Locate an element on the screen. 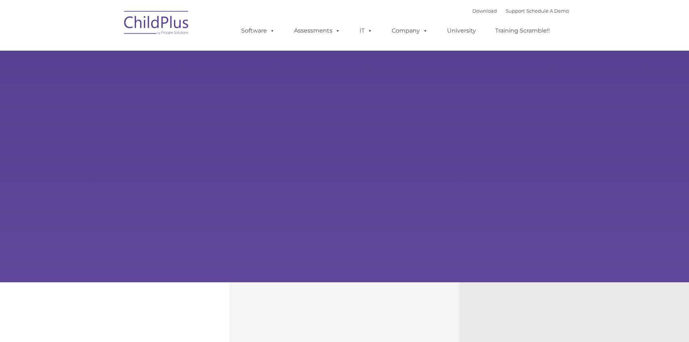  a: Software is located at coordinates (258, 31).